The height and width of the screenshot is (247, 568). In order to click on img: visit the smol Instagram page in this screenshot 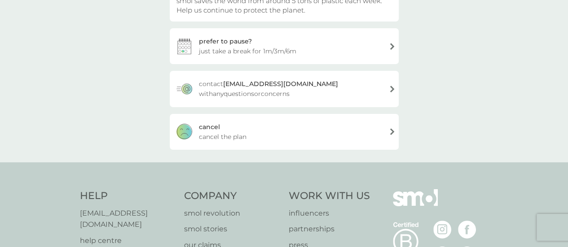, I will do `click(442, 230)`.